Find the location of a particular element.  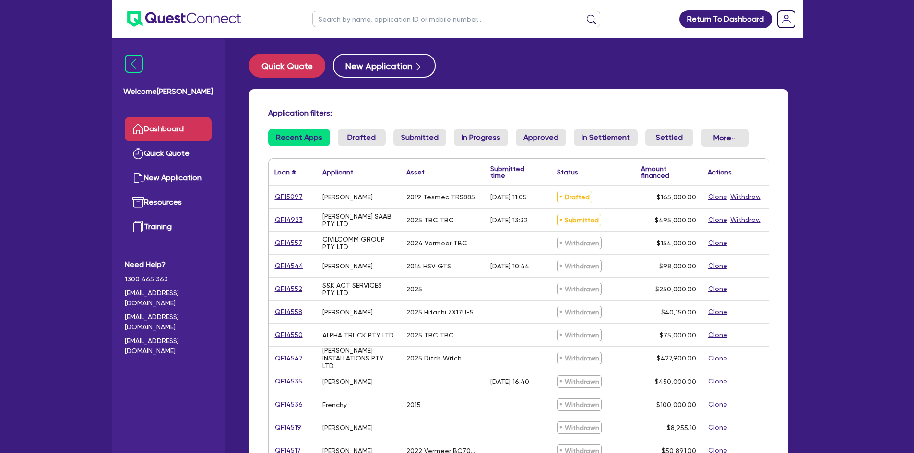

button: Dropdown toggle is located at coordinates (725, 138).